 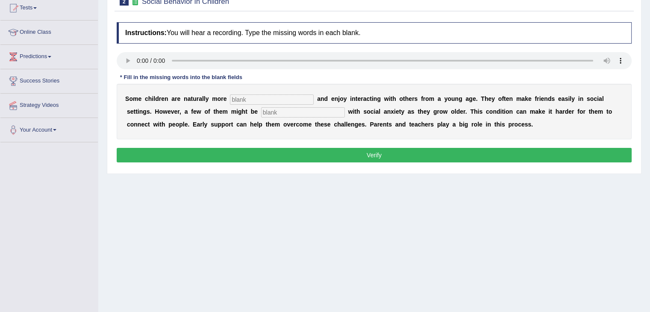 What do you see at coordinates (181, 124) in the screenshot?
I see `b: p` at bounding box center [181, 124].